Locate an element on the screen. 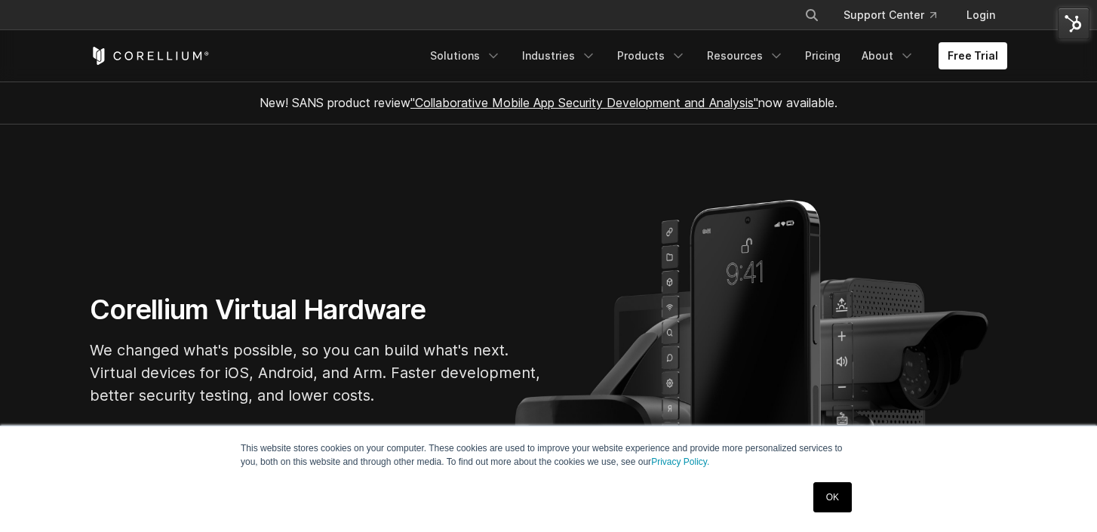 Image resolution: width=1097 pixels, height=532 pixels. a: Products is located at coordinates (651, 56).